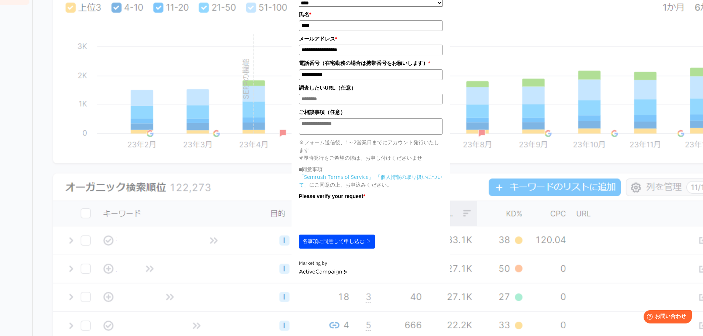 The height and width of the screenshot is (336, 703). Describe the element at coordinates (371, 39) in the screenshot. I see `label: メールアドレス` at that location.